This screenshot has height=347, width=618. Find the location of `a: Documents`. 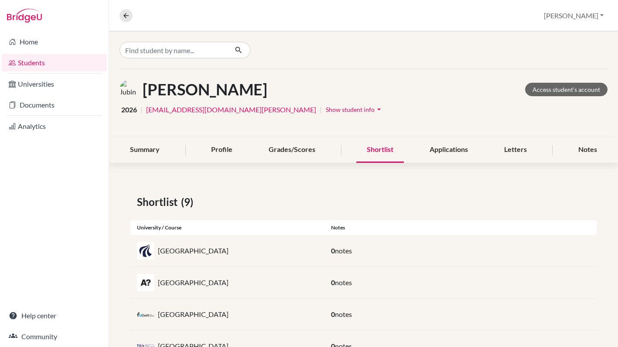

a: Documents is located at coordinates (54, 105).